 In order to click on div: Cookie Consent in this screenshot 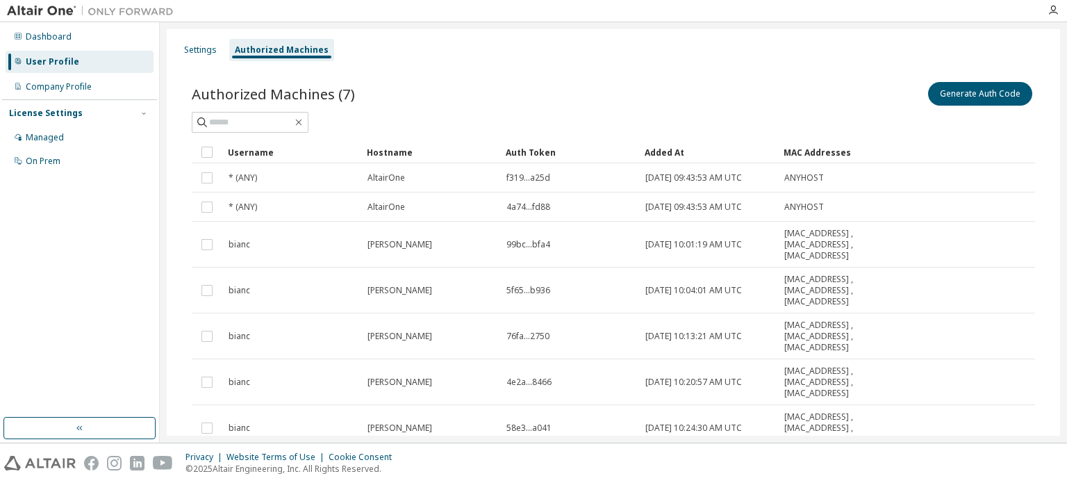, I will do `click(364, 457)`.